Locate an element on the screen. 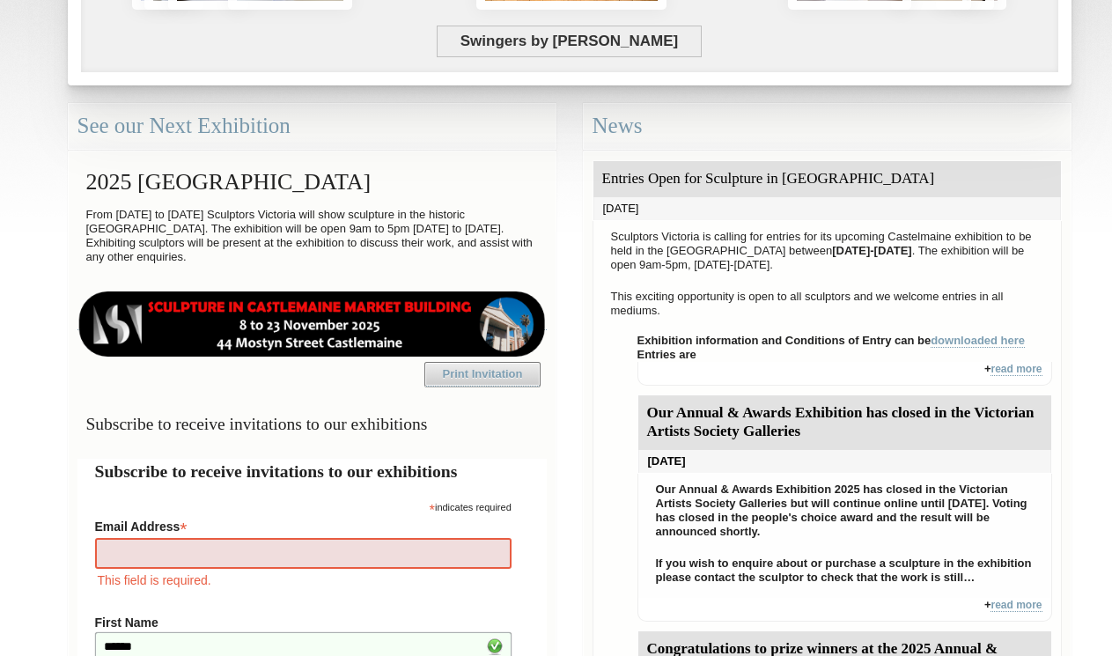 The height and width of the screenshot is (656, 1112). p: Our Annual & Awards Exhibition 2025 has closed in the Victorian Artists Society Galleries but wil... is located at coordinates (844, 510).